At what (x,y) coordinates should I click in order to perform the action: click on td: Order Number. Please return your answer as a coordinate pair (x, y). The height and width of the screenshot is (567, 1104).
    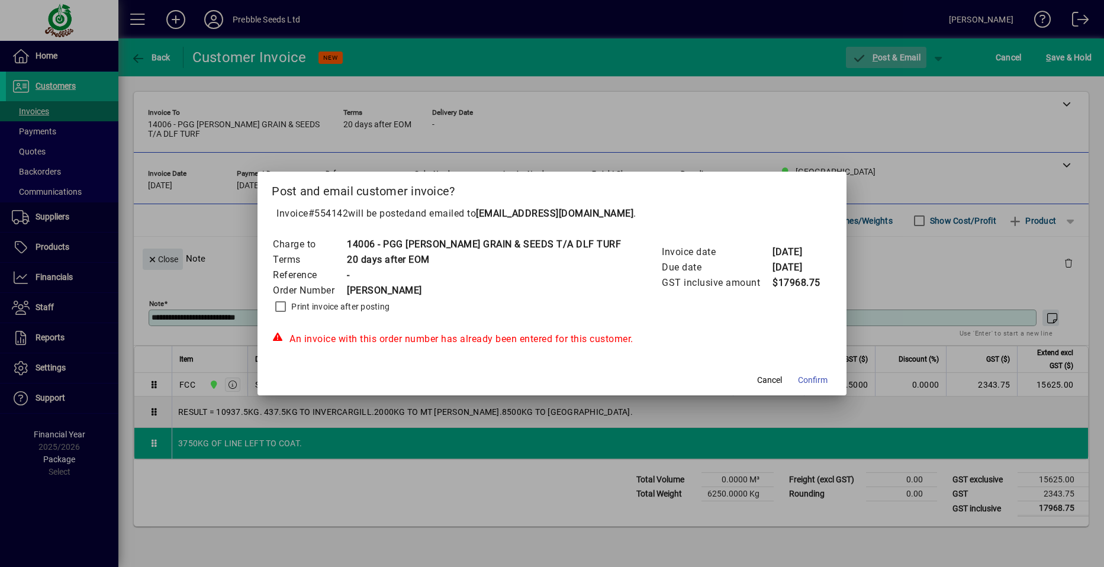
    Looking at the image, I should click on (309, 291).